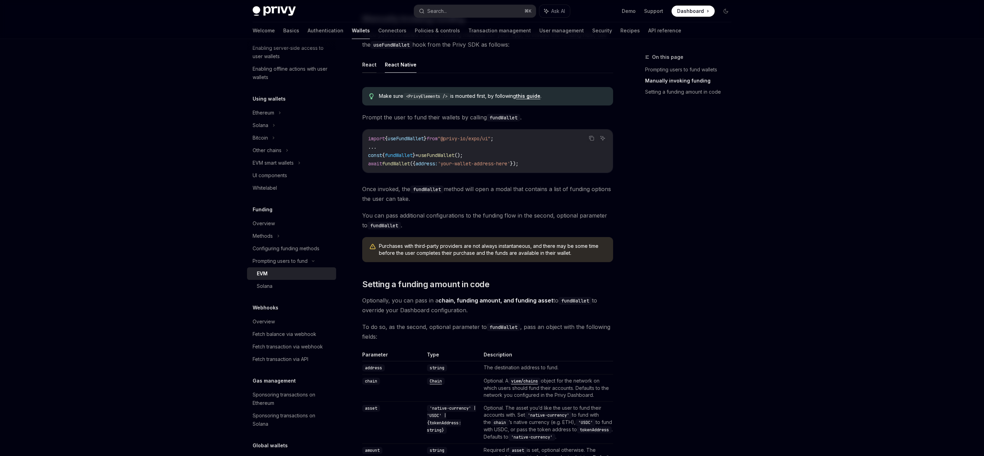  What do you see at coordinates (273, 163) in the screenshot?
I see `div: EVM smart wallets` at bounding box center [273, 163].